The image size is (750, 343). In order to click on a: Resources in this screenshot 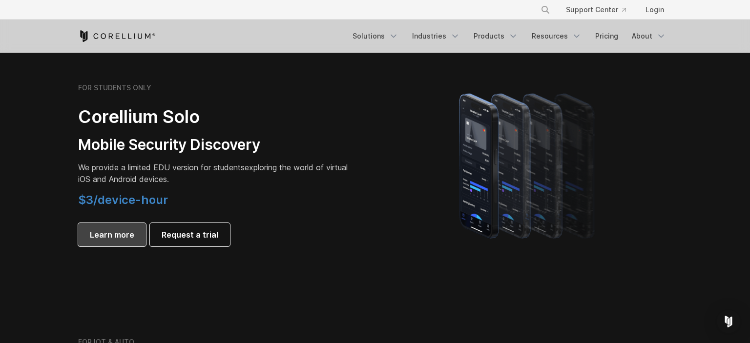, I will do `click(557, 36)`.